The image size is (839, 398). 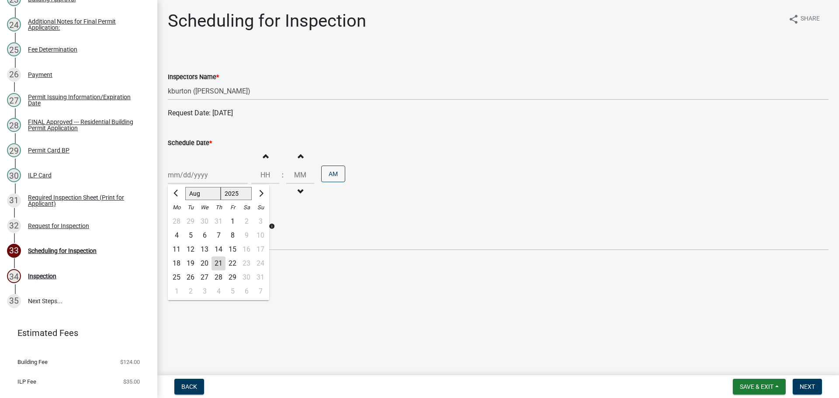 I want to click on div: 7, so click(x=219, y=236).